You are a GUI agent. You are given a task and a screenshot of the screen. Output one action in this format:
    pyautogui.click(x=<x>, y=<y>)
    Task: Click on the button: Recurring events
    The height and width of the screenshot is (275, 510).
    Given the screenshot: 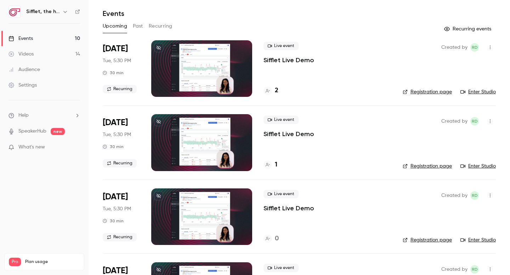 What is the action you would take?
    pyautogui.click(x=468, y=29)
    